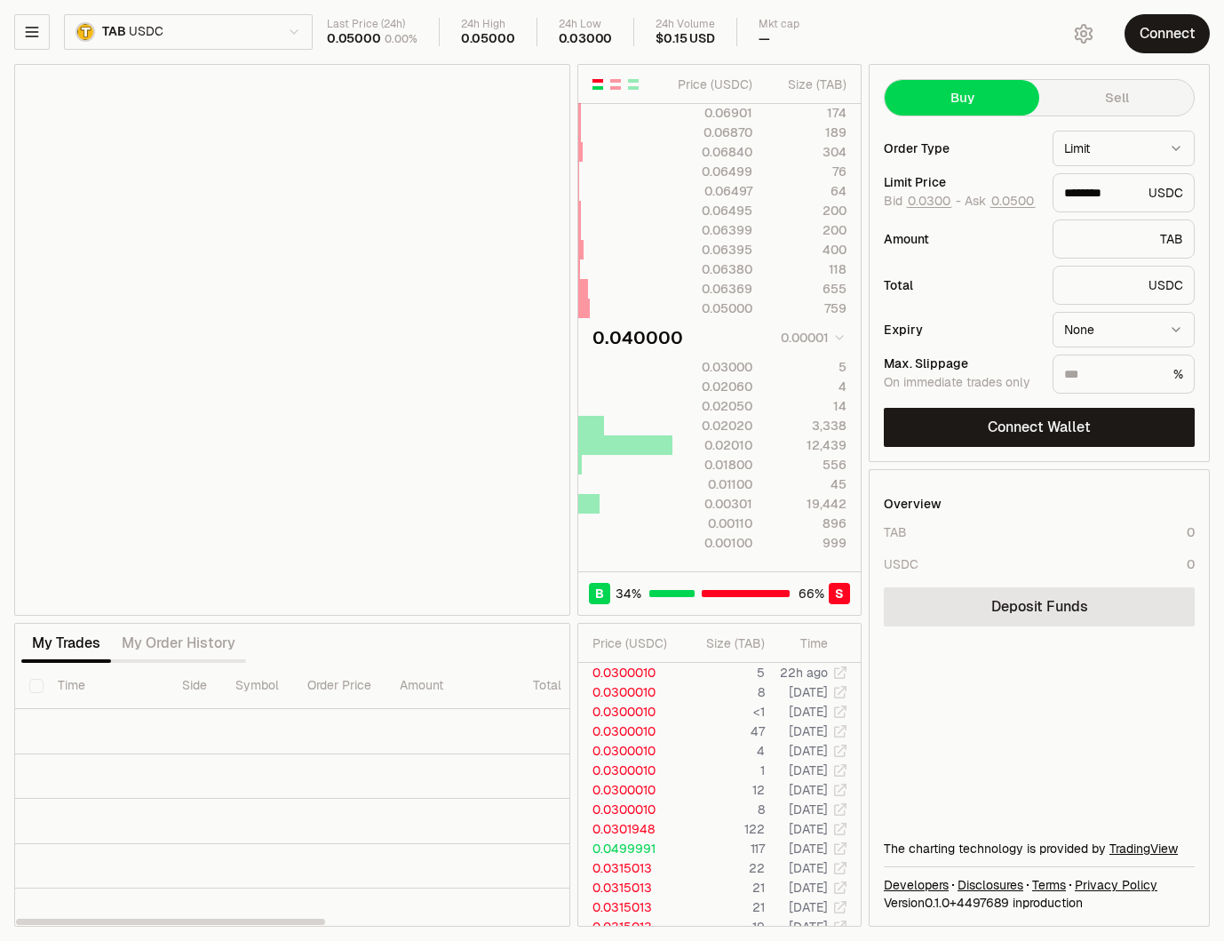 The width and height of the screenshot is (1224, 941). I want to click on div: Amount, so click(961, 239).